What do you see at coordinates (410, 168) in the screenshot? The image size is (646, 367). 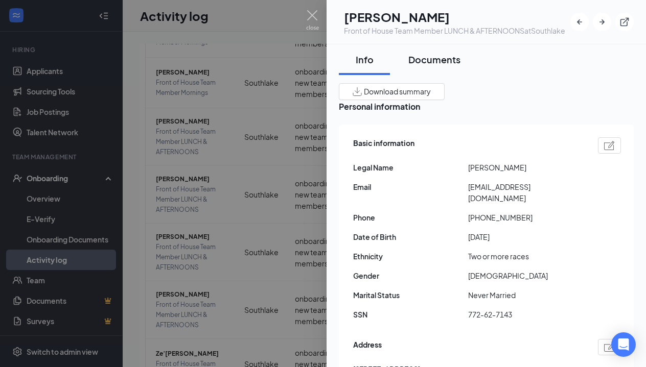 I see `span: Legal Name` at bounding box center [410, 168].